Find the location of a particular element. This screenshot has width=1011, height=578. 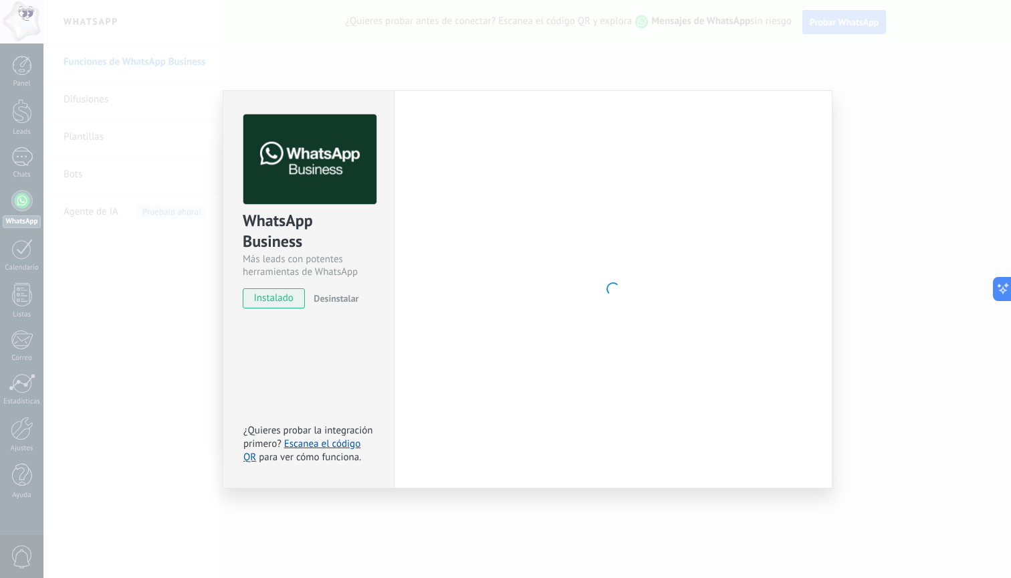

button: Desinstalar is located at coordinates (333, 298).